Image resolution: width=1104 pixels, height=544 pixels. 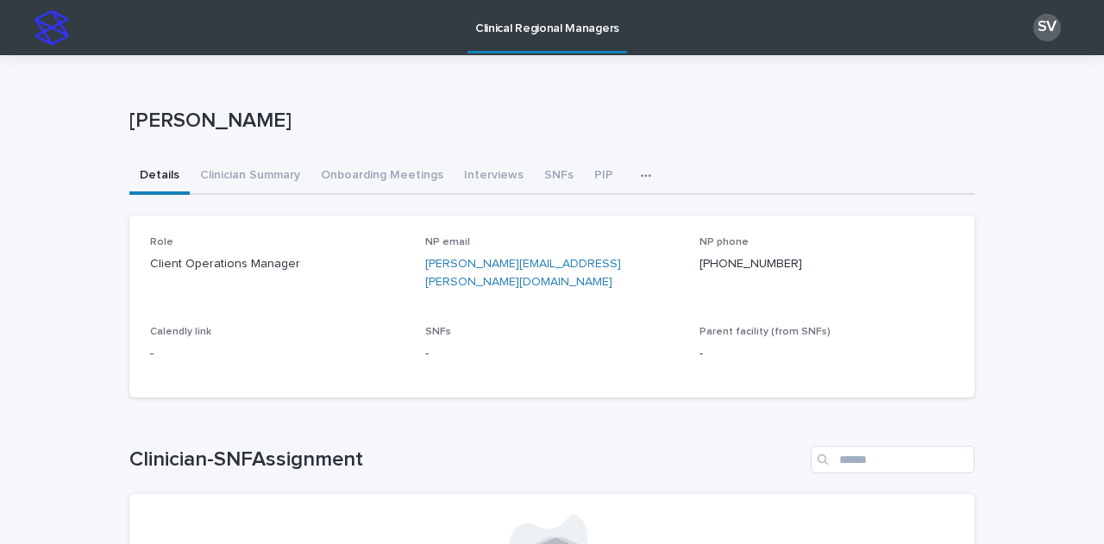 I want to click on button: Details, so click(x=160, y=177).